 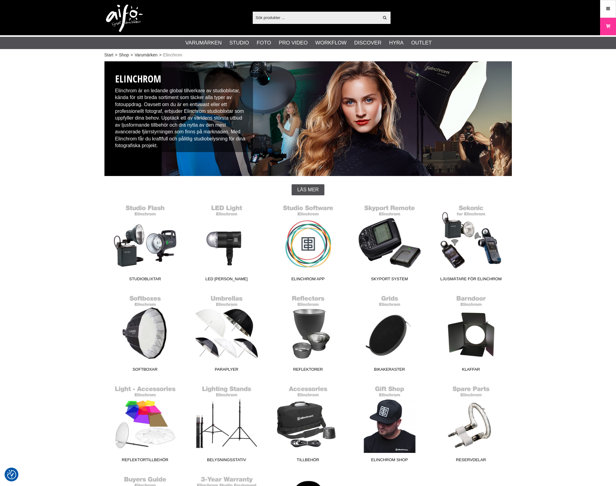 What do you see at coordinates (390, 243) in the screenshot?
I see `a: Skyport System` at bounding box center [390, 243].